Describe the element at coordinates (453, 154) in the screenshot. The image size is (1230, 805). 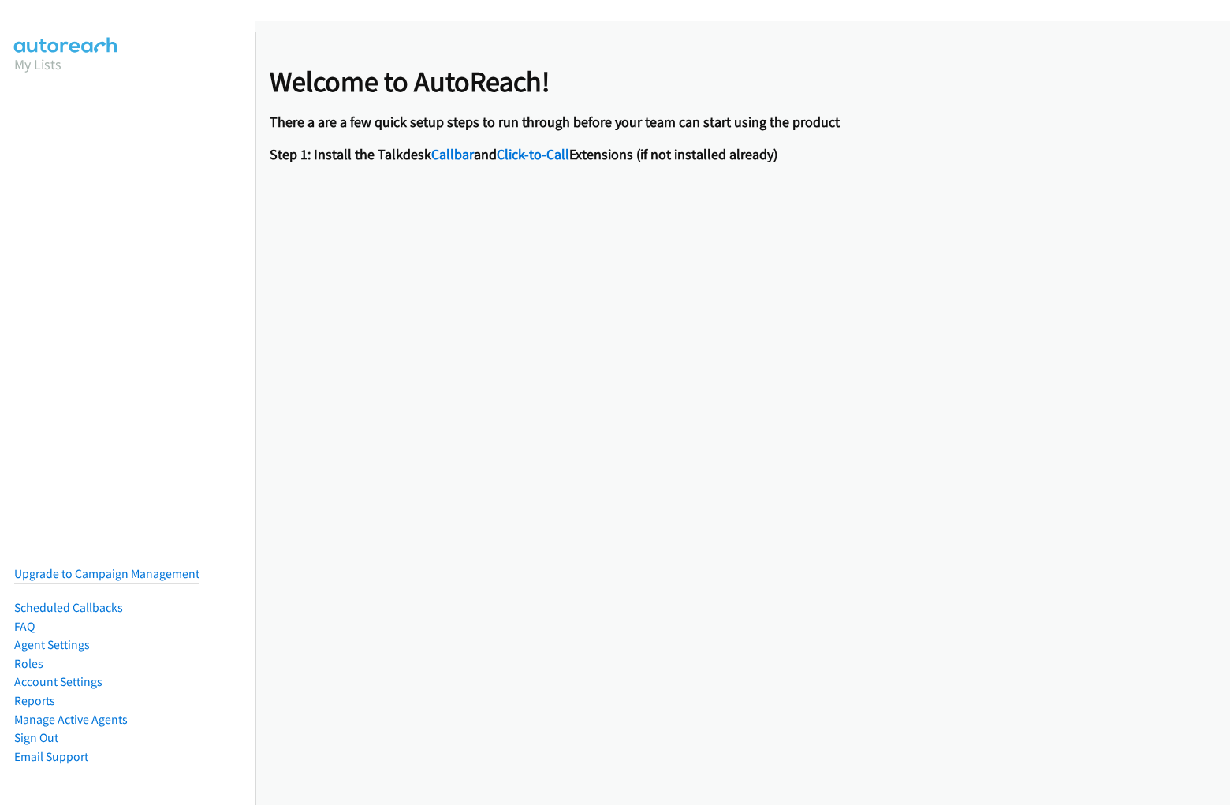
I see `a: Callbar` at that location.